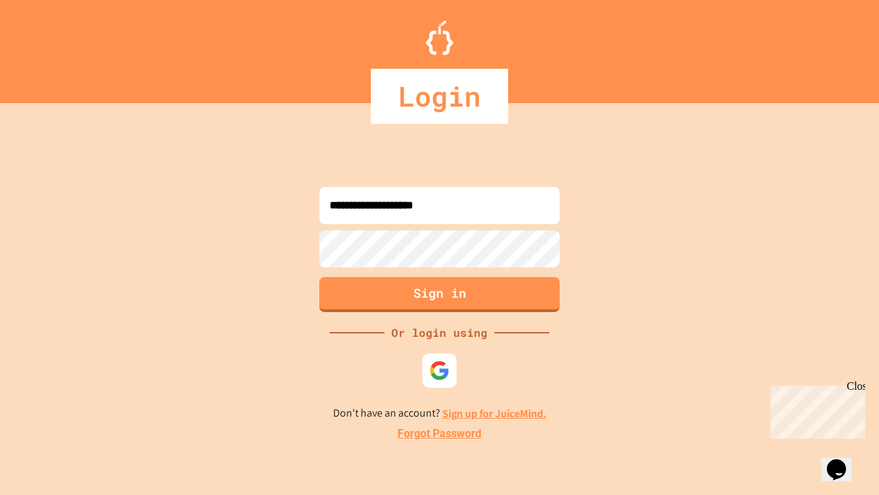 The height and width of the screenshot is (495, 879). What do you see at coordinates (50, 46) in the screenshot?
I see `div: Chat with us now!Close` at bounding box center [50, 46].